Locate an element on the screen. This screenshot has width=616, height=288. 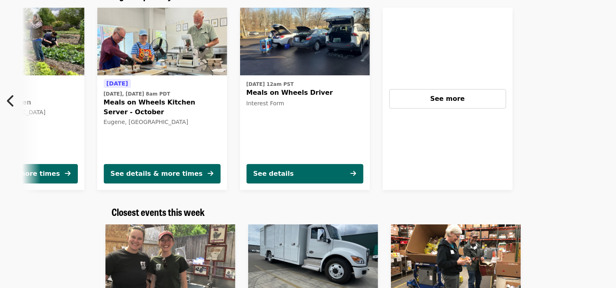
img: Meals on Wheels Driver organized by Food for Lane County is located at coordinates (305, 42).